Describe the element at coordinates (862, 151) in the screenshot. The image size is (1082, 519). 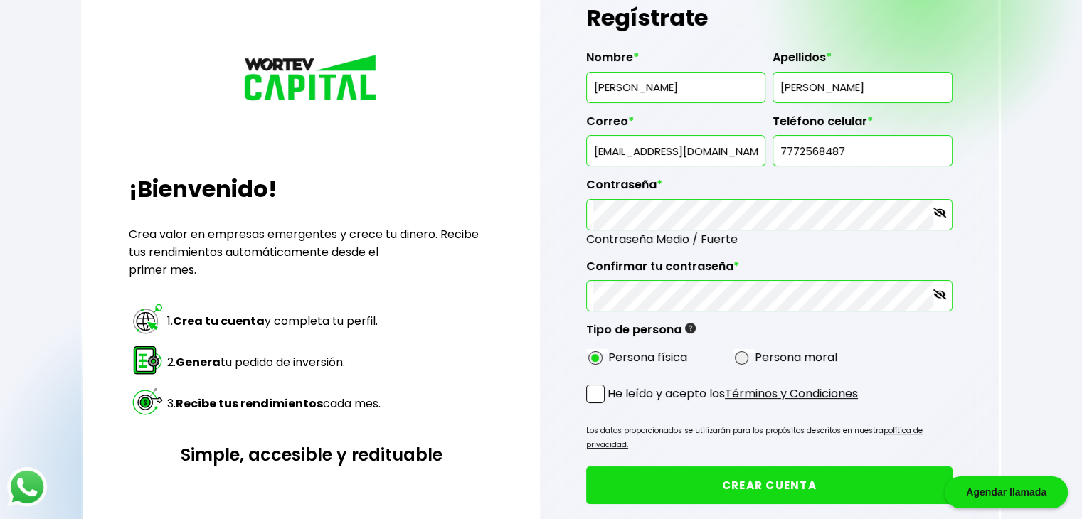
I see `input: 10 dígitos` at that location.